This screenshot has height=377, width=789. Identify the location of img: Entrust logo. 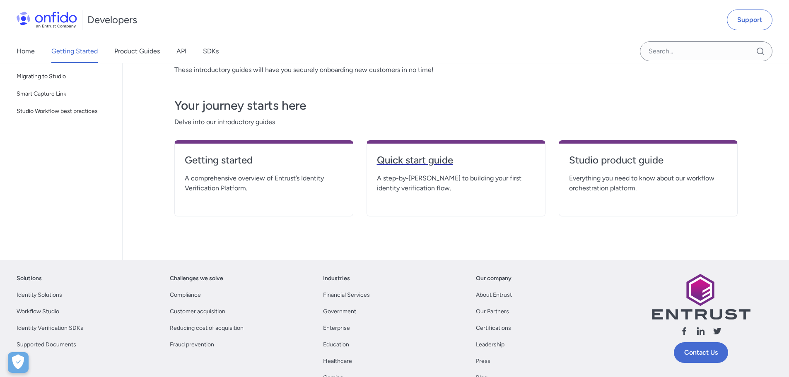
(701, 297).